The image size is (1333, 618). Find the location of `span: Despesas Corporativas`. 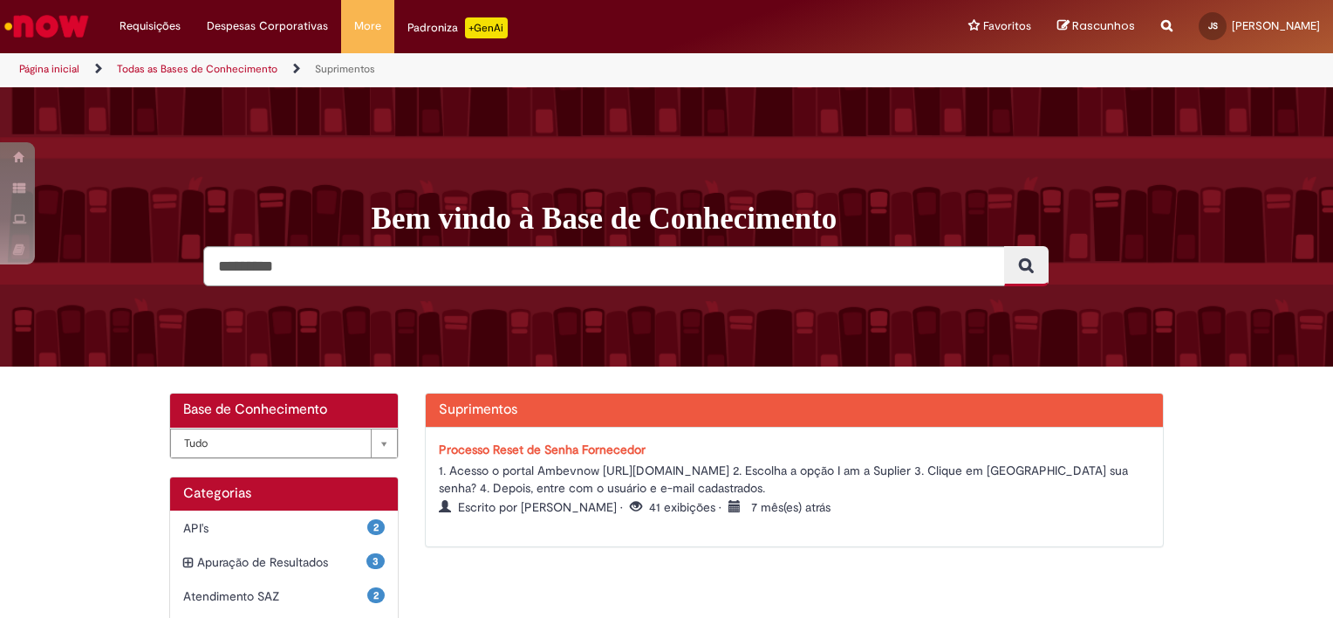

span: Despesas Corporativas is located at coordinates (267, 26).